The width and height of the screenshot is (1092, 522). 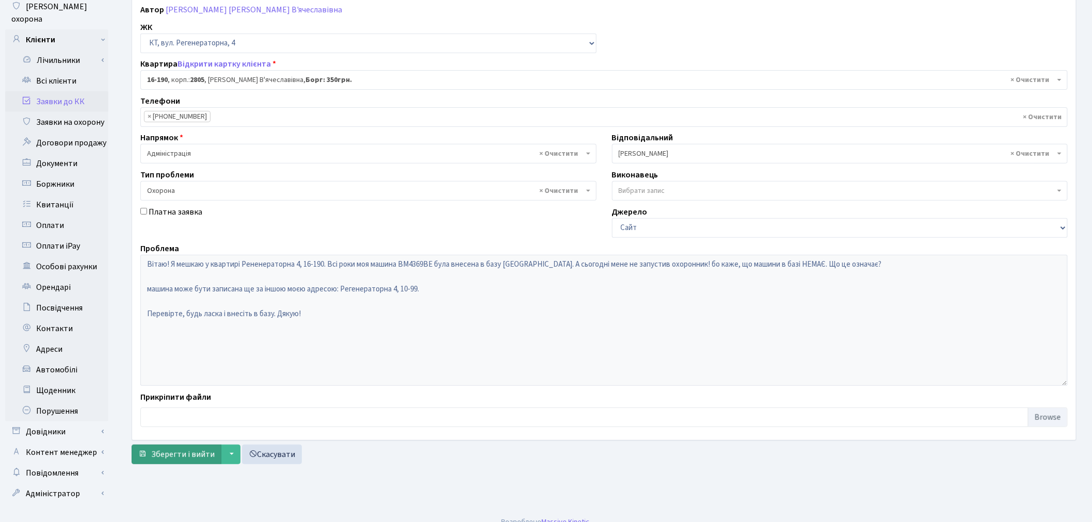 What do you see at coordinates (272, 455) in the screenshot?
I see `a: Скасувати` at bounding box center [272, 455].